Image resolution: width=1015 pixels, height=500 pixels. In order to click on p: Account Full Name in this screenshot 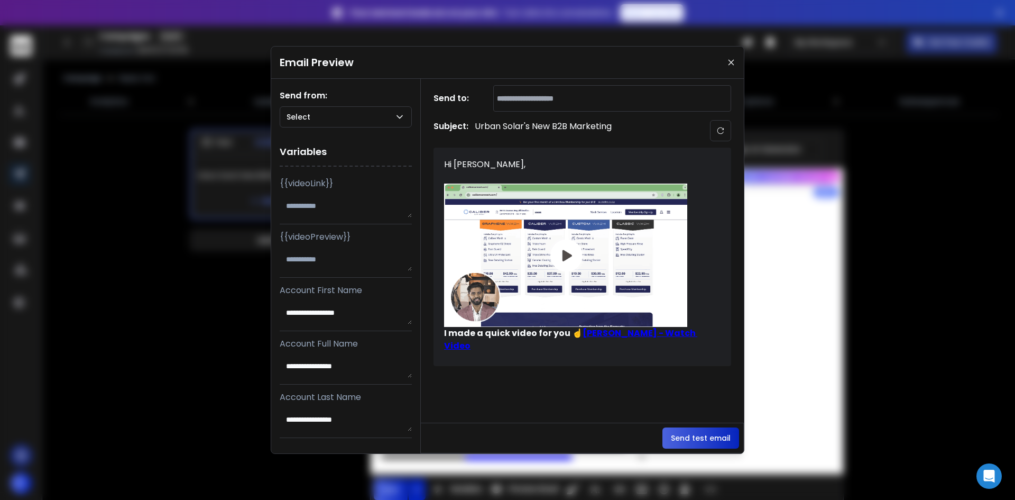, I will do `click(346, 344)`.